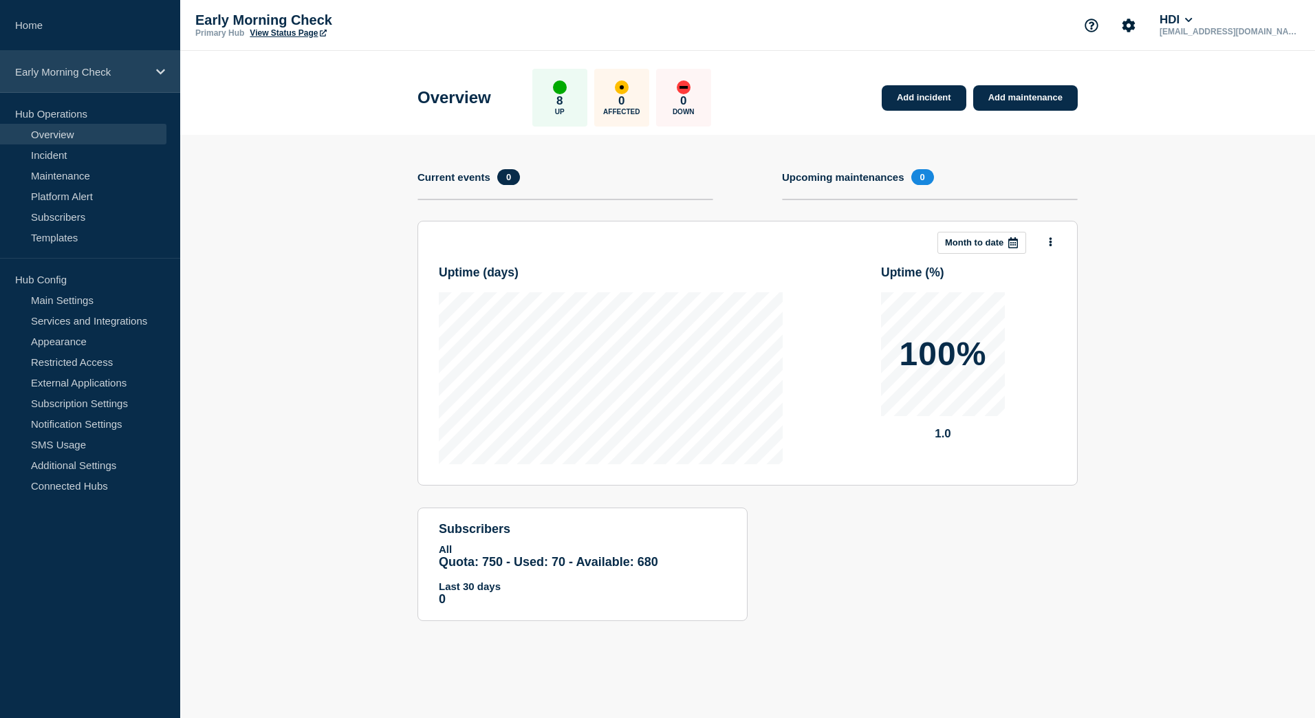  Describe the element at coordinates (1091, 25) in the screenshot. I see `button: Support` at that location.